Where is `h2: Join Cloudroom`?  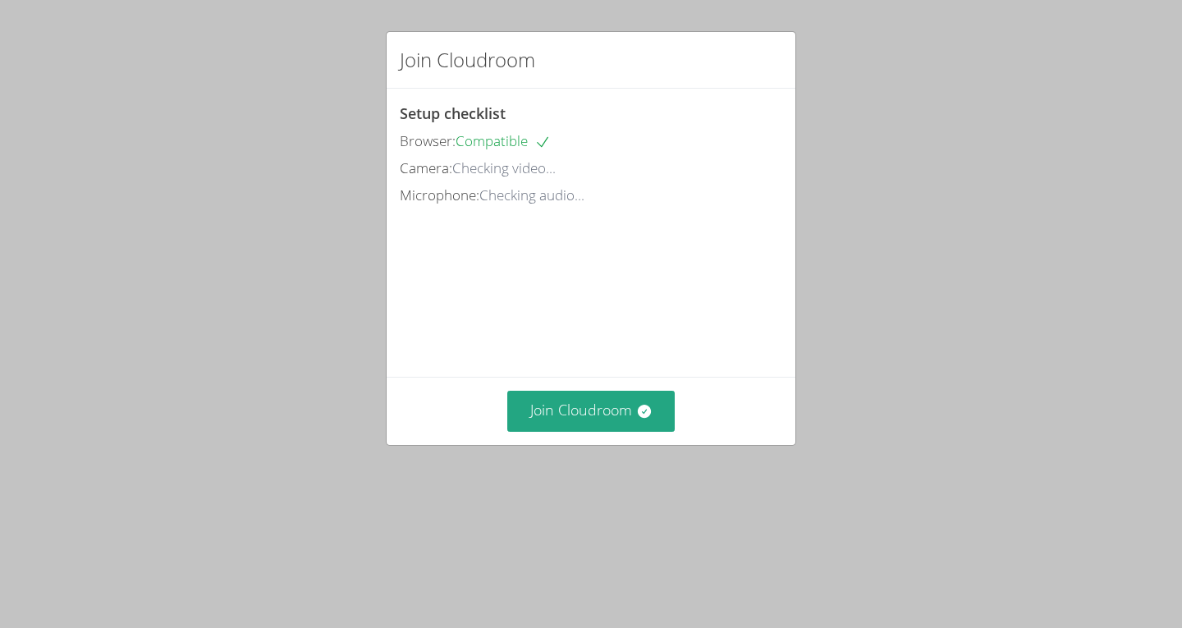
h2: Join Cloudroom is located at coordinates (467, 60).